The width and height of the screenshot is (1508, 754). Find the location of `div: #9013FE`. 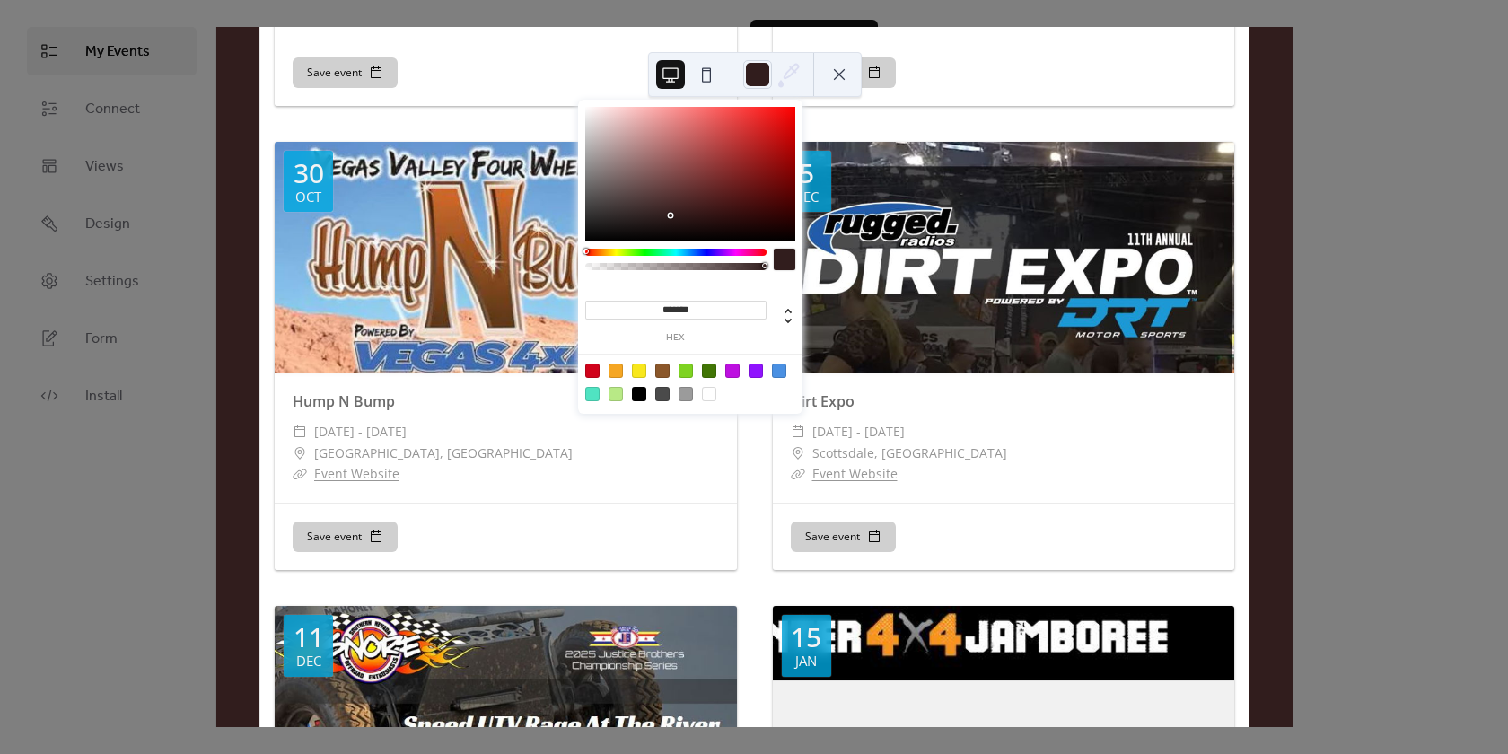

div: #9013FE is located at coordinates (756, 371).